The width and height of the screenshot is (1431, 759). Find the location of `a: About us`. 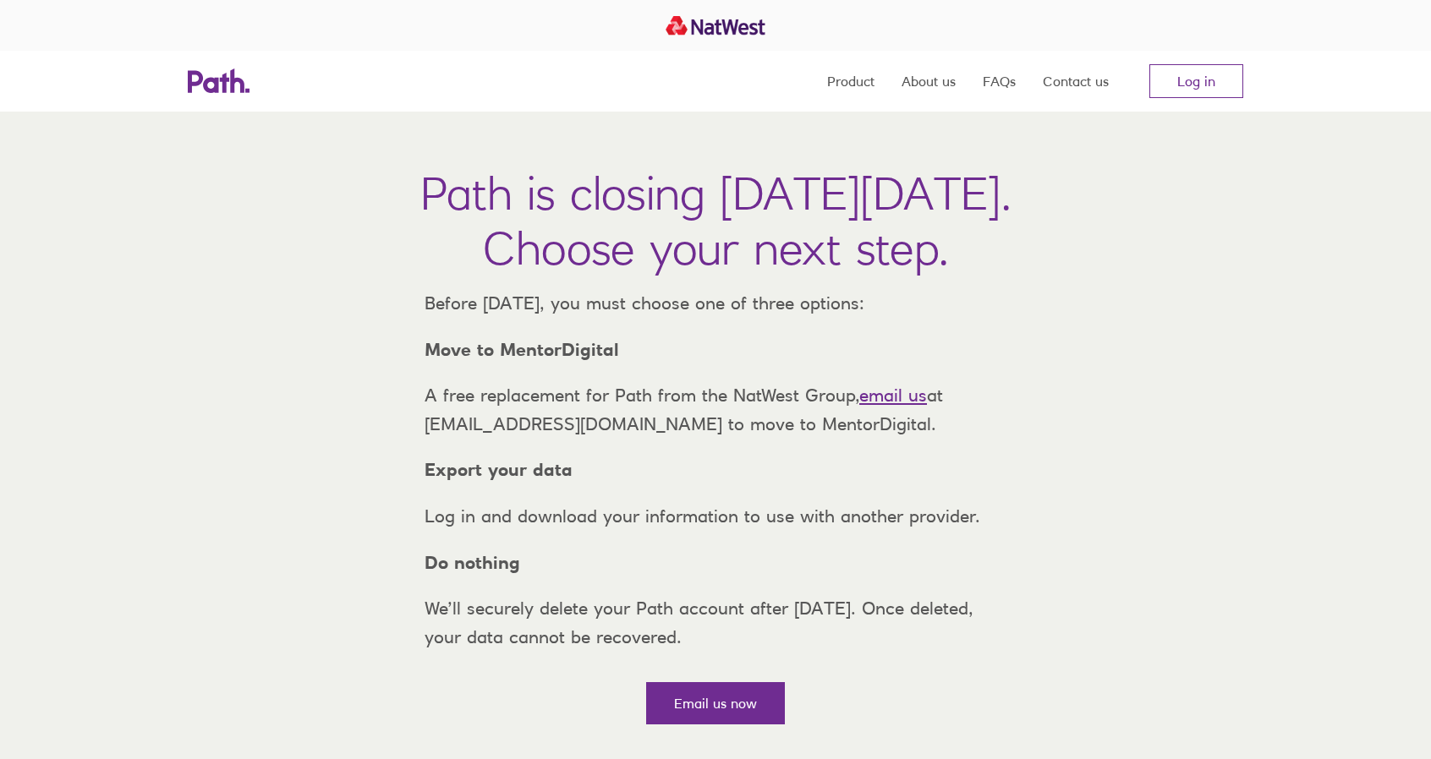

a: About us is located at coordinates (928, 81).